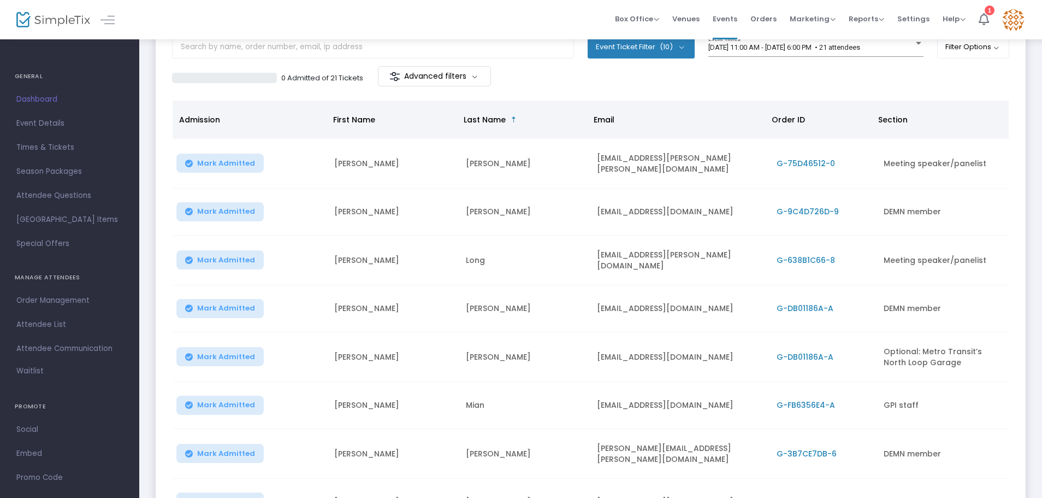  Describe the element at coordinates (69, 277) in the screenshot. I see `h4: MANAGE ATTENDEES` at that location.